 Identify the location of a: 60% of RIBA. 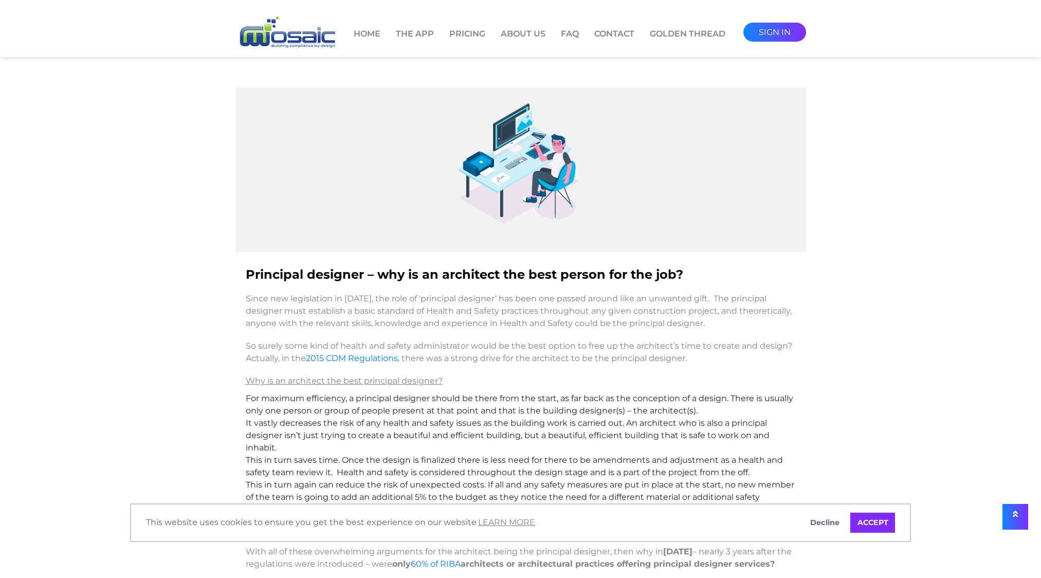
(435, 563).